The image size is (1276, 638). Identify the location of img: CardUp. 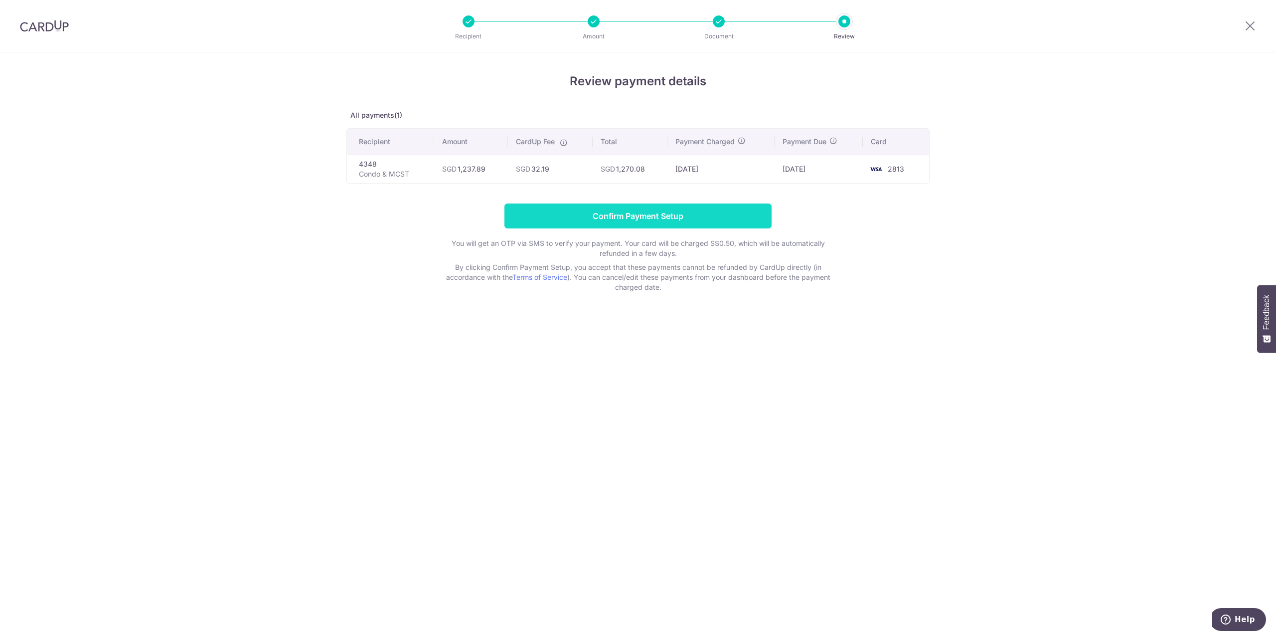
(44, 26).